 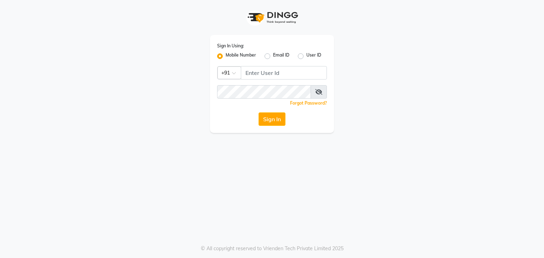 What do you see at coordinates (314, 56) in the screenshot?
I see `label: User ID` at bounding box center [314, 56].